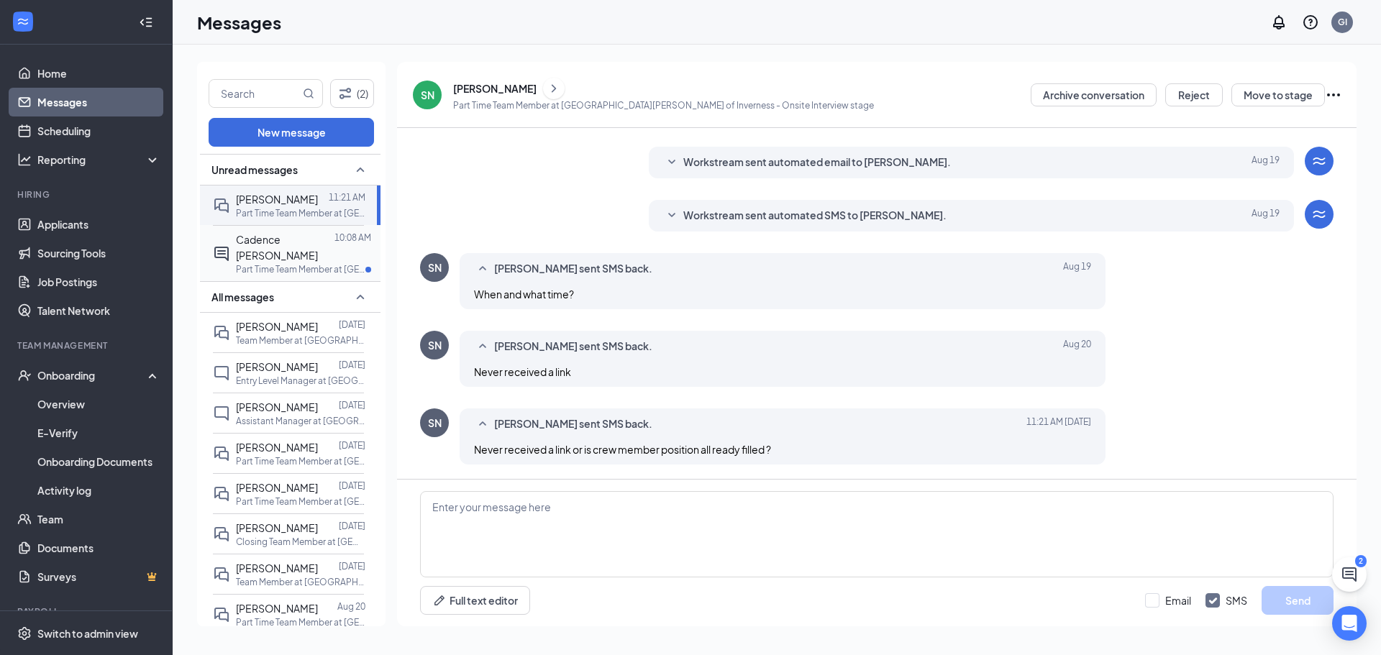 This screenshot has height=655, width=1381. What do you see at coordinates (1311, 22) in the screenshot?
I see `svg: QuestionInfo` at bounding box center [1311, 22].